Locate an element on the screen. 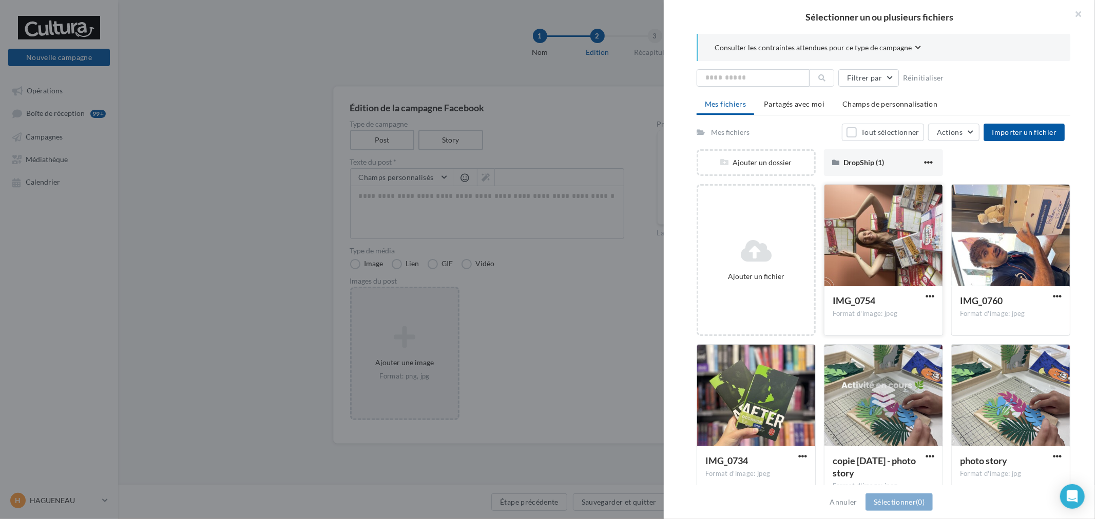 The width and height of the screenshot is (1095, 519). div: Format d'image: jpg is located at coordinates (1011, 474).